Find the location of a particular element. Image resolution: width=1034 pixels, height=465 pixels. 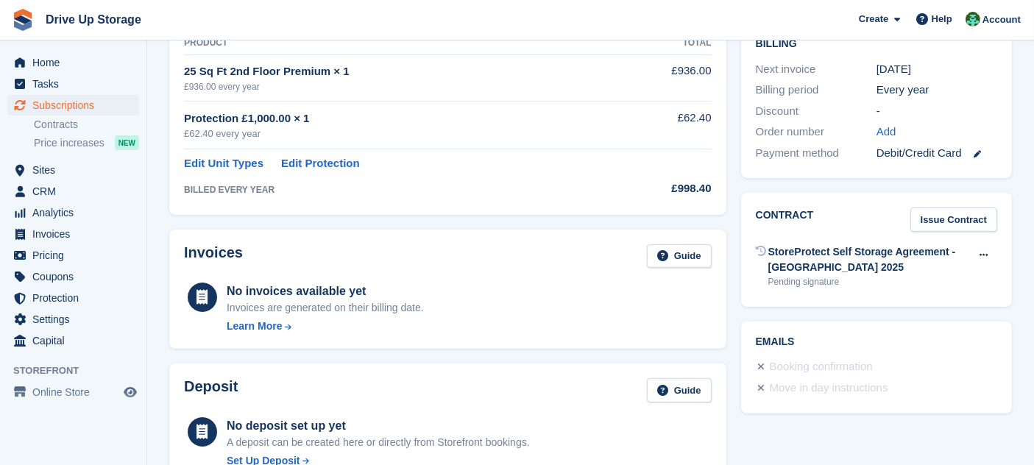

span: Home is located at coordinates (77, 63).